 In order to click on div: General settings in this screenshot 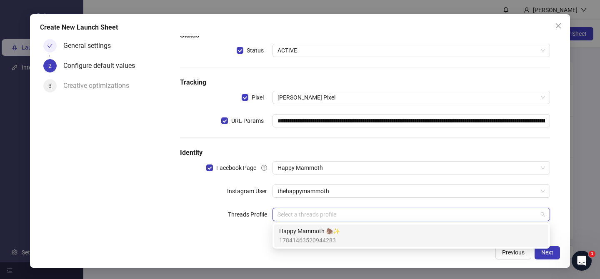, I will do `click(90, 46)`.